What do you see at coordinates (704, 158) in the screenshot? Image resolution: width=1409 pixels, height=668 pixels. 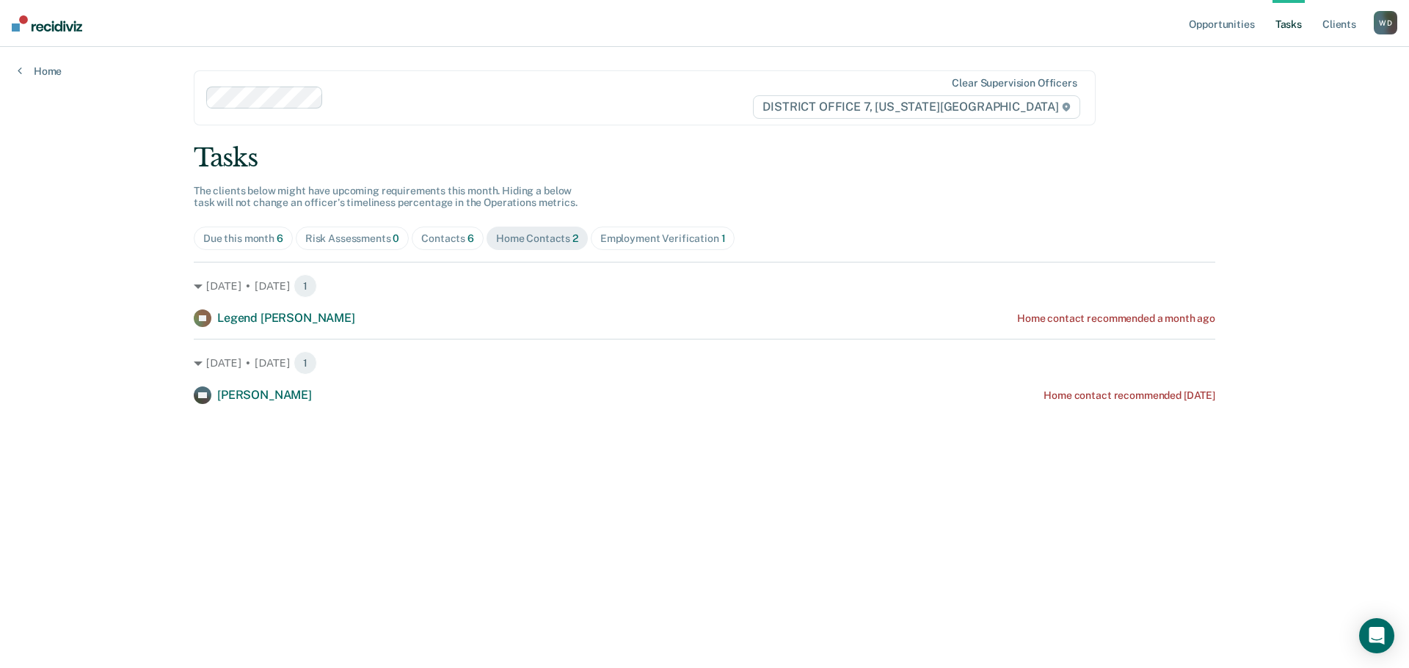 I see `div: Tasks` at bounding box center [704, 158].